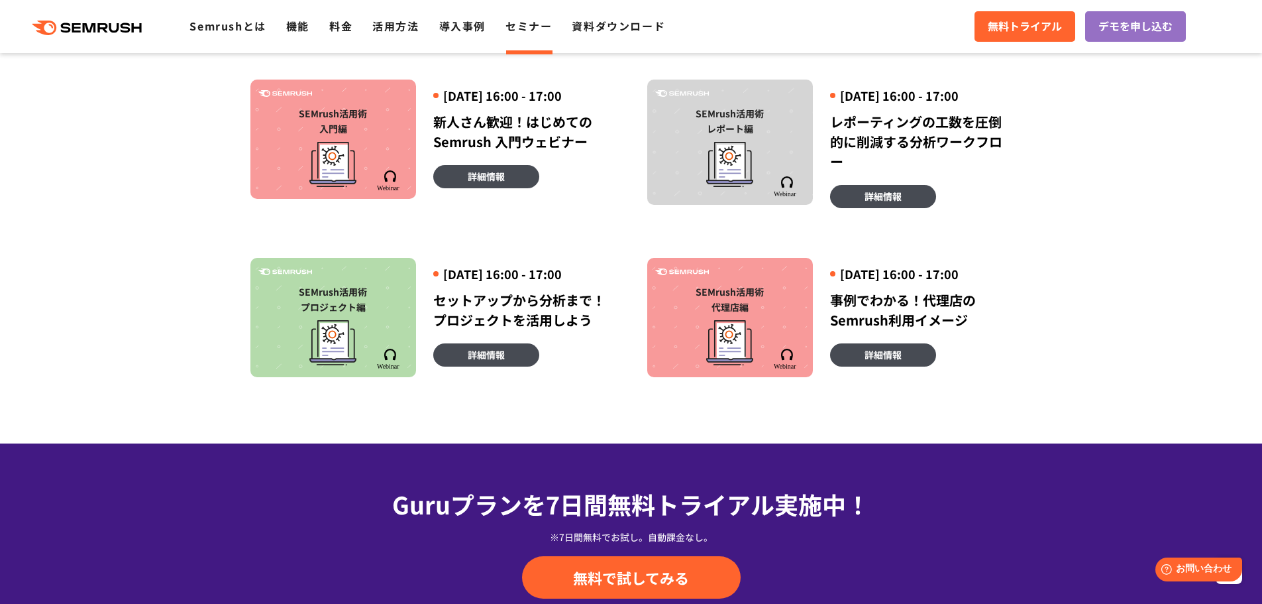 The image size is (1262, 604). I want to click on a: Semrushとは, so click(227, 26).